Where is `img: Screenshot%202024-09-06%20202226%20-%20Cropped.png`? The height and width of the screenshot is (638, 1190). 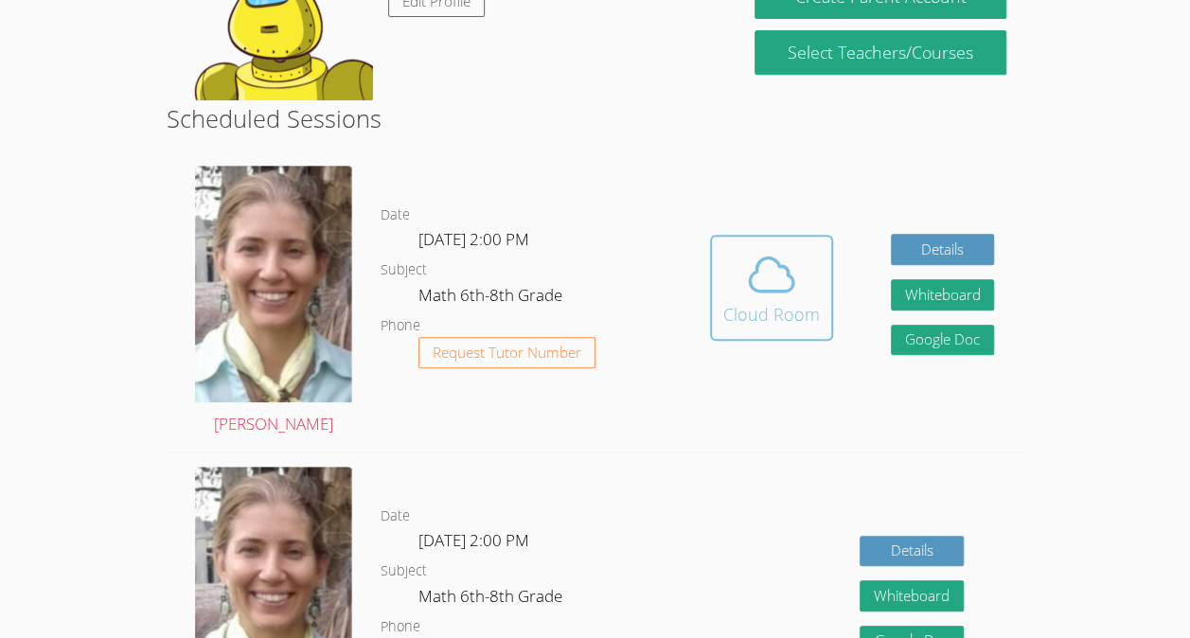 img: Screenshot%202024-09-06%20202226%20-%20Cropped.png is located at coordinates (274, 283).